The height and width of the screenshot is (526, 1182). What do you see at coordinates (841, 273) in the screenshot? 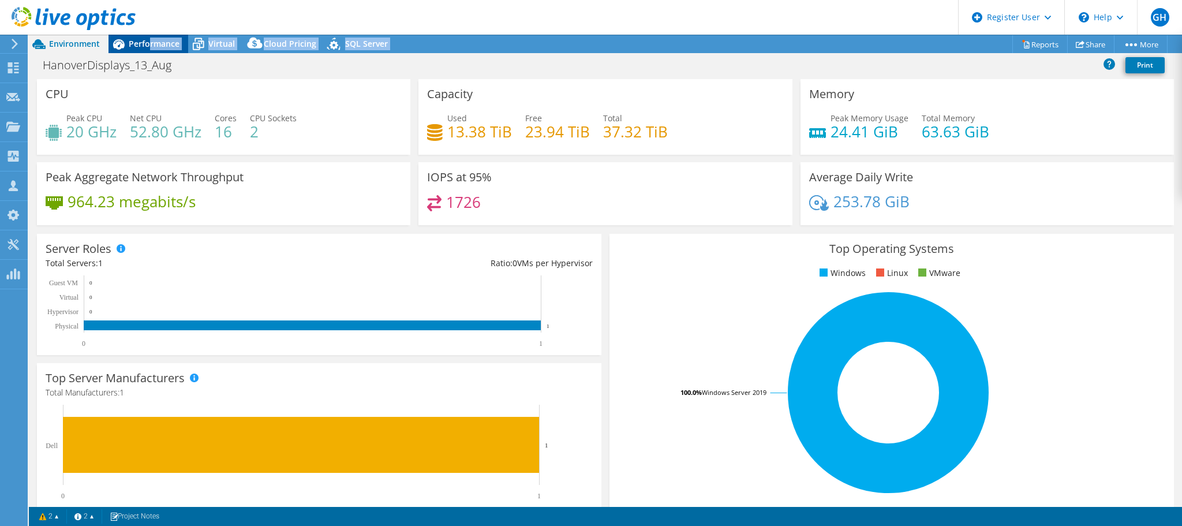
I see `li: Windows` at bounding box center [841, 273].